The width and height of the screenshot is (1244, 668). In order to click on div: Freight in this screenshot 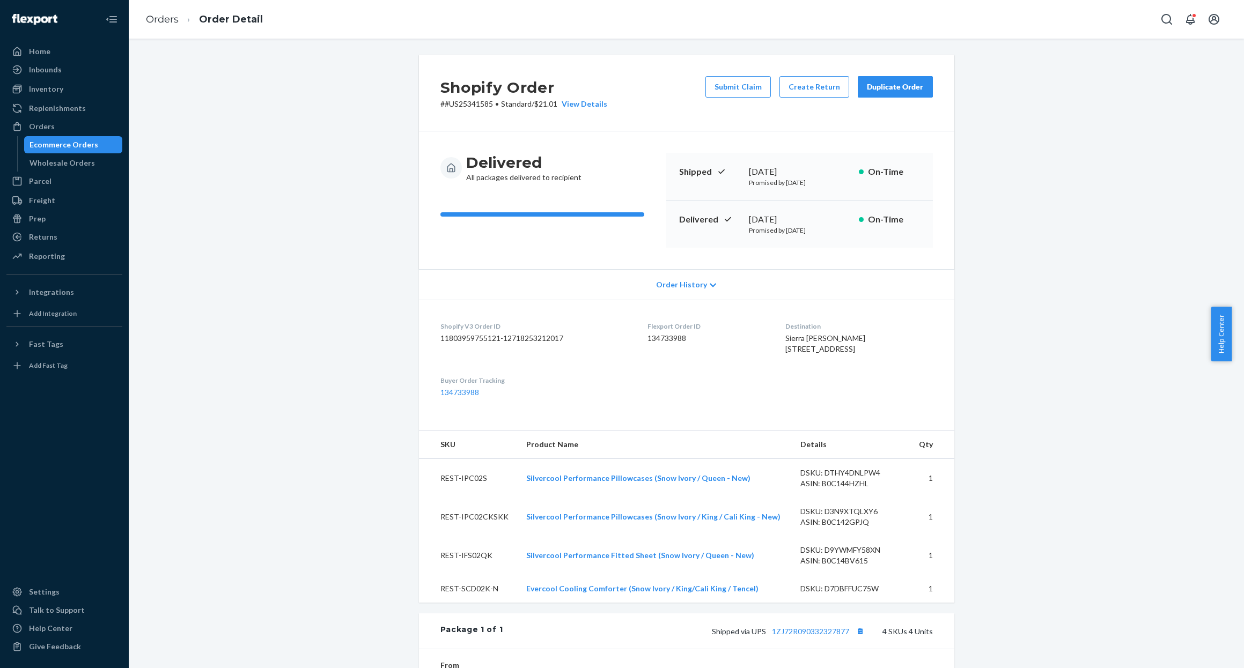, I will do `click(42, 201)`.